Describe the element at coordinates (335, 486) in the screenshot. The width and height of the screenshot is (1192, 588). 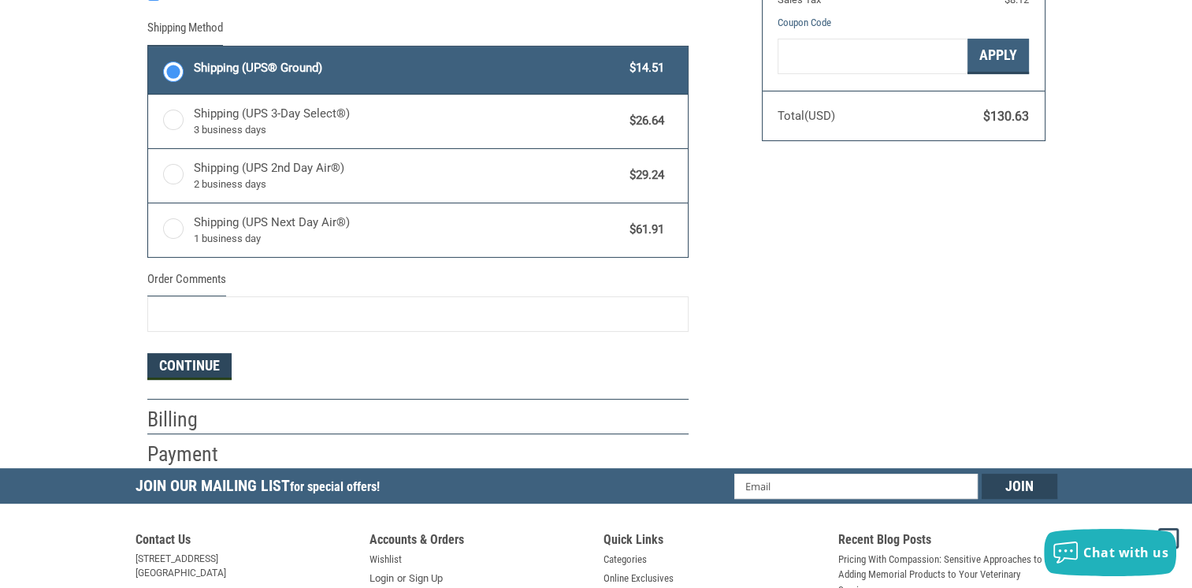
I see `span: for special offers!` at that location.